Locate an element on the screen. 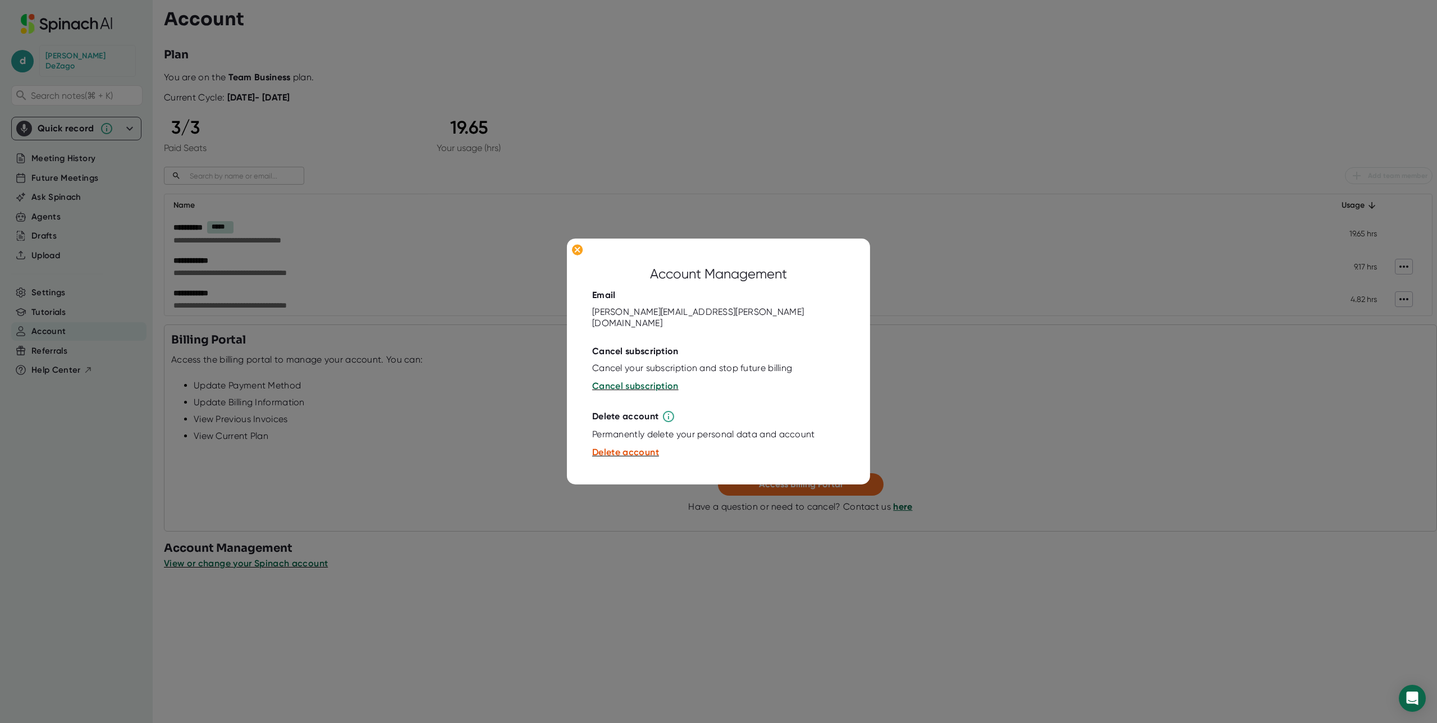 The height and width of the screenshot is (723, 1437). button: Cancel subscription is located at coordinates (635, 386).